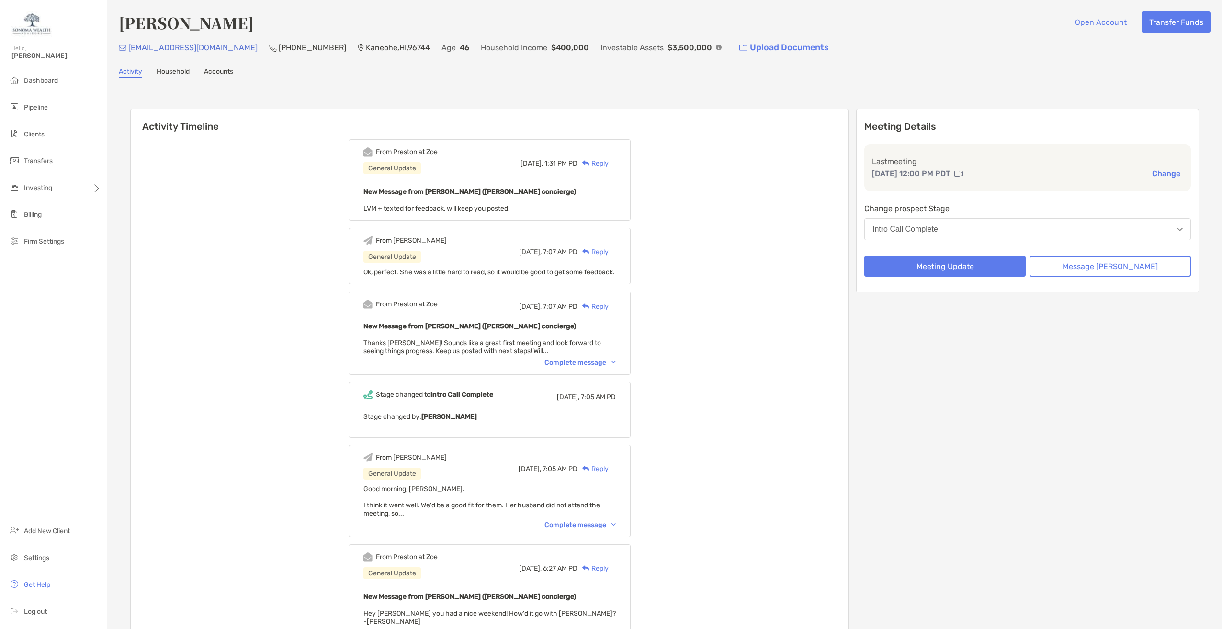 This screenshot has height=629, width=1222. Describe the element at coordinates (44, 241) in the screenshot. I see `span: Firm Settings` at that location.